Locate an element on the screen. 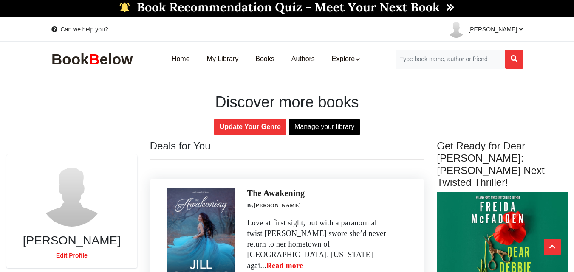 The height and width of the screenshot is (272, 574). a: Home is located at coordinates (181, 59).